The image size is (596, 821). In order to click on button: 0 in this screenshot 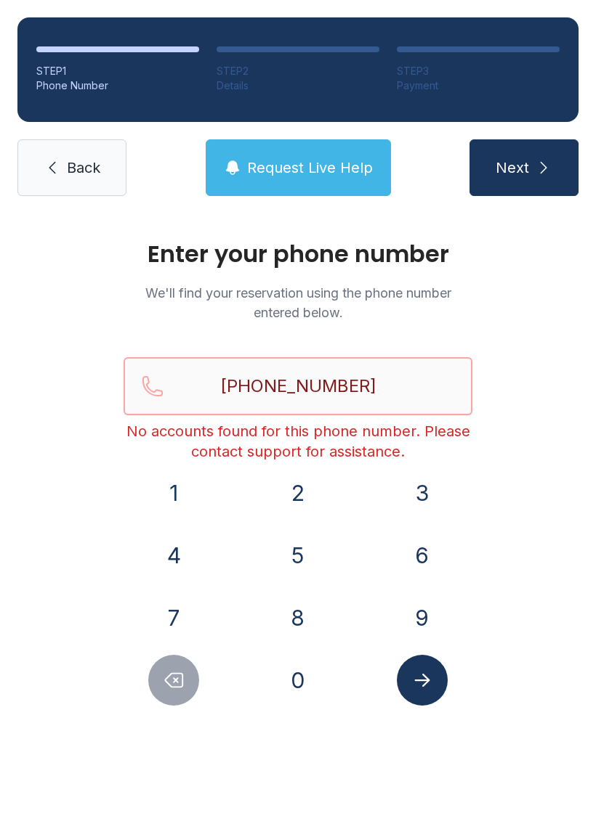, I will do `click(298, 681)`.